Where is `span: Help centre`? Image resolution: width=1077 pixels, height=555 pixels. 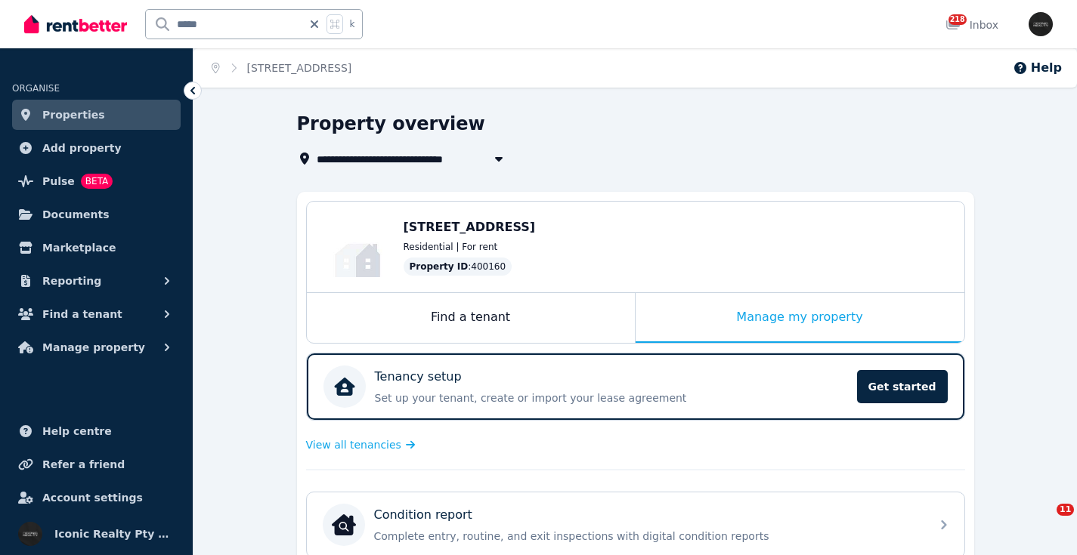
span: Help centre is located at coordinates (77, 431).